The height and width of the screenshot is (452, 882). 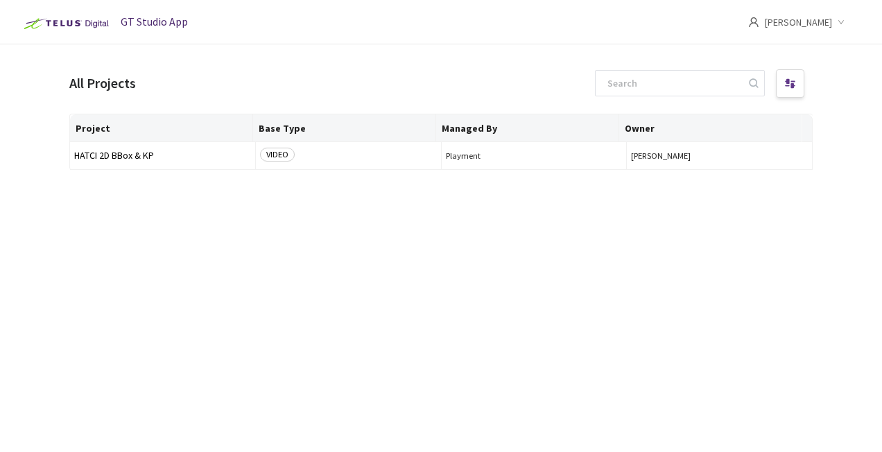 What do you see at coordinates (710, 128) in the screenshot?
I see `th: Owner` at bounding box center [710, 128].